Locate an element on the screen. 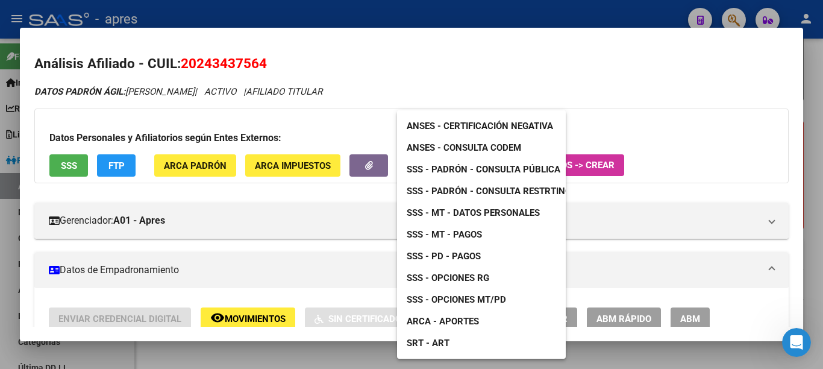 The image size is (823, 369). a: ANSES - Consulta CODEM is located at coordinates (464, 148).